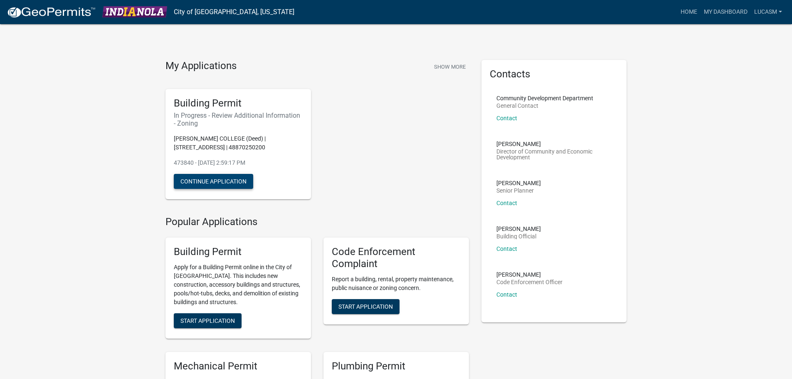 The width and height of the screenshot is (792, 379). Describe the element at coordinates (767, 12) in the screenshot. I see `a: LucasM` at that location.